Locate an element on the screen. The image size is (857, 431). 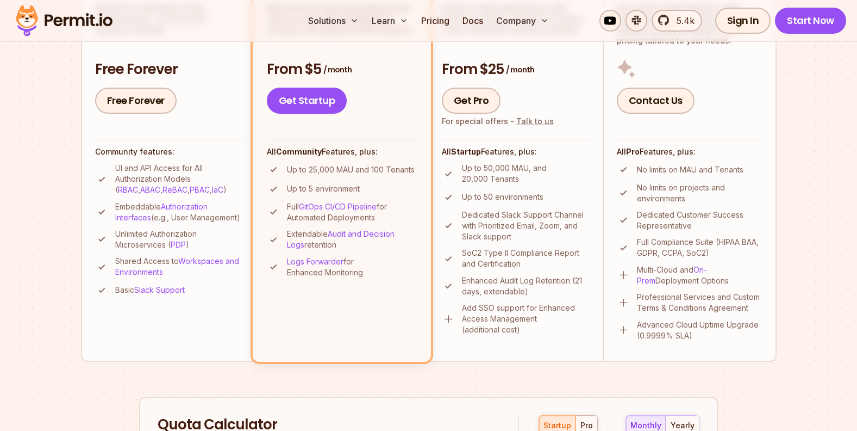
p: Multi-Cloud and Deployment Options is located at coordinates (700, 275).